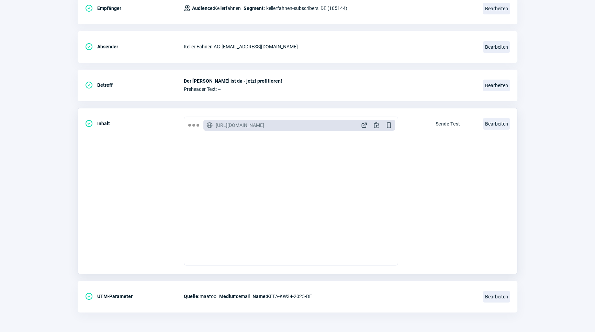 This screenshot has height=332, width=595. I want to click on div: kellerfahnen-subscribers_DE (105144), so click(265, 8).